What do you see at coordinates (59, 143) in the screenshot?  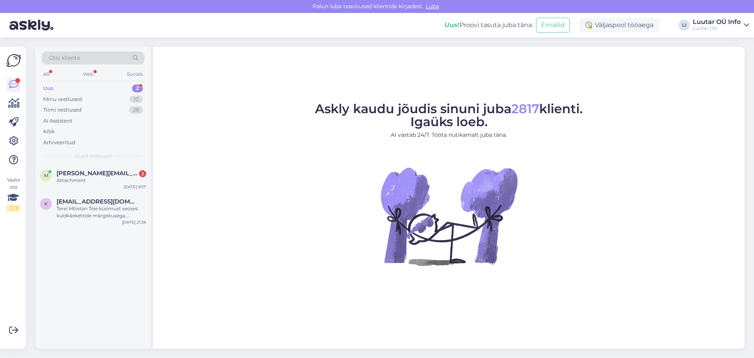 I see `div: Arhiveeritud` at bounding box center [59, 143].